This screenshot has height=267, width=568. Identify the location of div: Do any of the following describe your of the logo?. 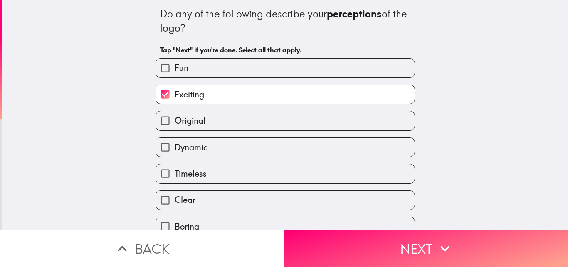
(285, 21).